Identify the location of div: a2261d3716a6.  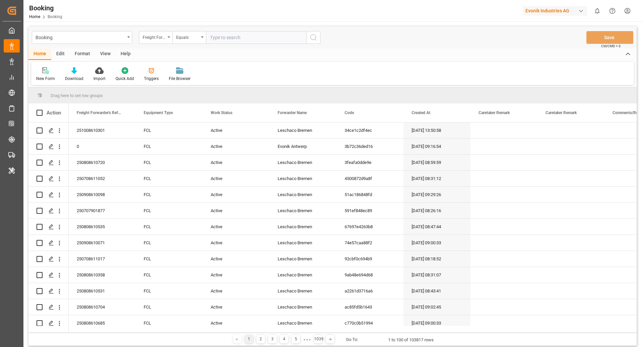
(370, 291).